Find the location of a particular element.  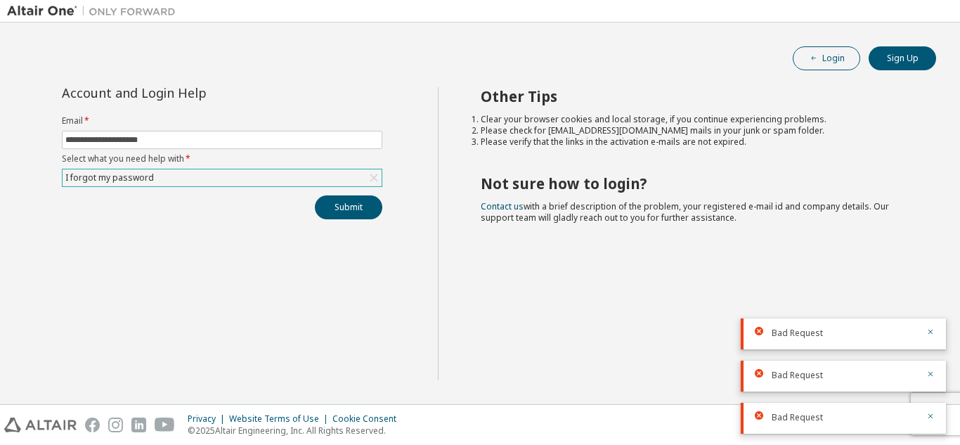

li: Clear your browser cookies and local storage, if you continue experiencing problems. is located at coordinates (696, 120).